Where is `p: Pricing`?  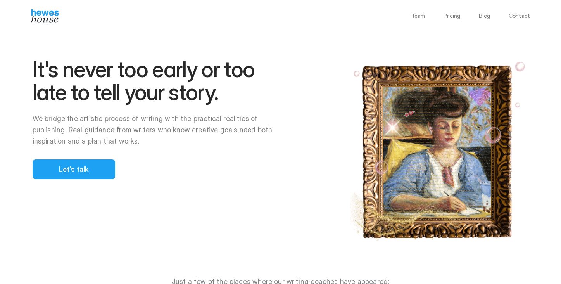
p: Pricing is located at coordinates (452, 16).